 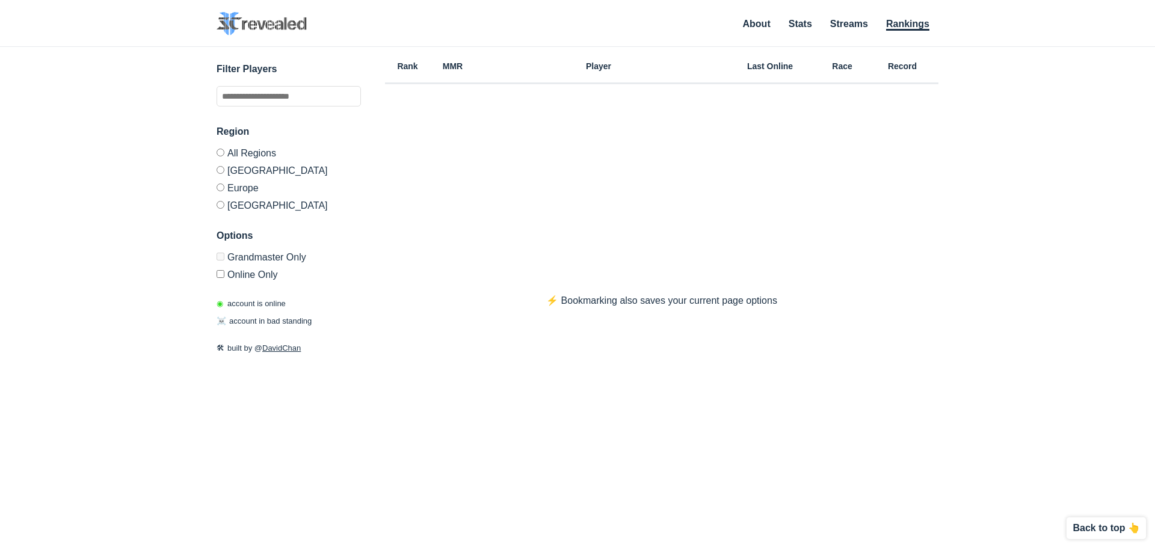 I want to click on input: Grandmaster Only, so click(x=220, y=256).